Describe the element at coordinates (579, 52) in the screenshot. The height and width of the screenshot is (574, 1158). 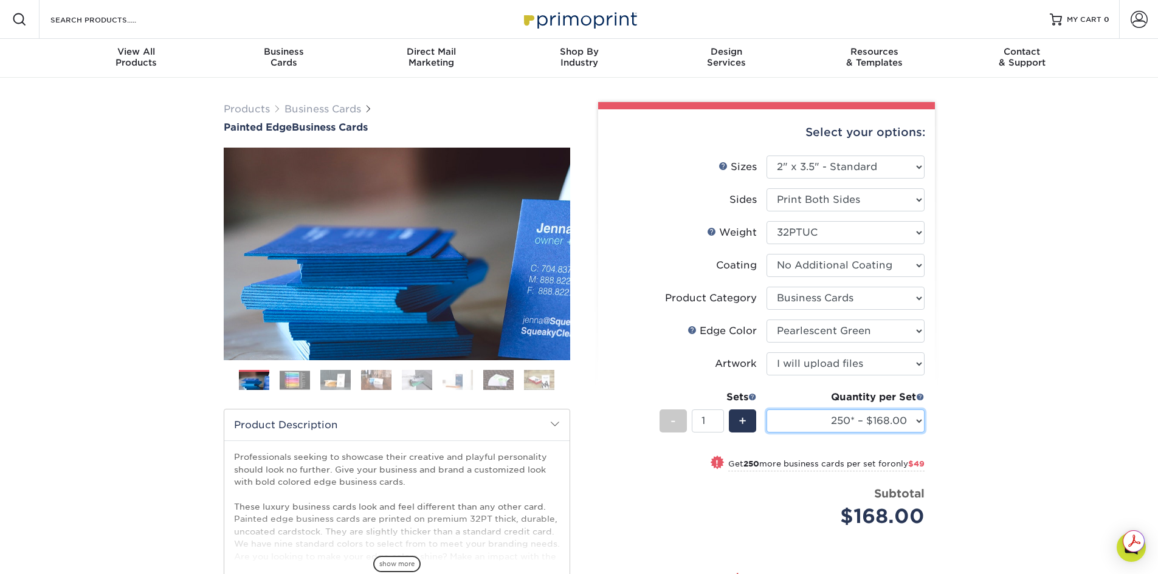
I see `span: Shop By` at that location.